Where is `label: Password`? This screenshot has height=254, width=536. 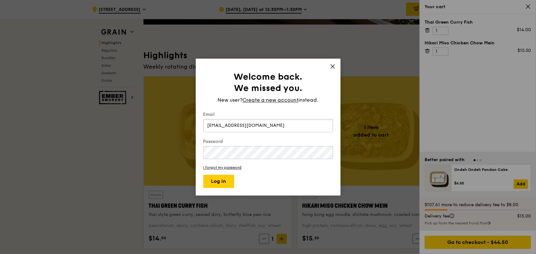
label: Password is located at coordinates (268, 142).